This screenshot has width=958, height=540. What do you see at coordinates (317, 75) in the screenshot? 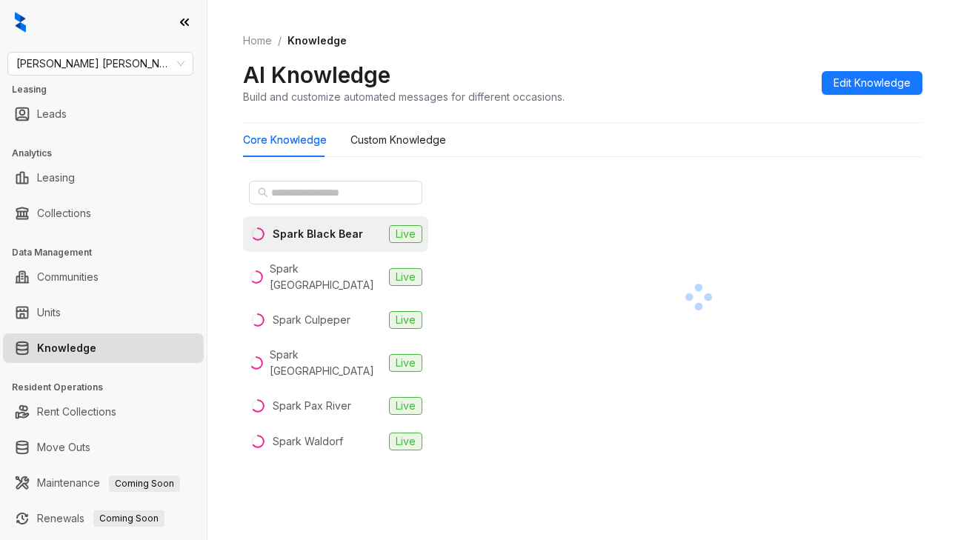
I see `h2: AI Knowledge` at bounding box center [317, 75].